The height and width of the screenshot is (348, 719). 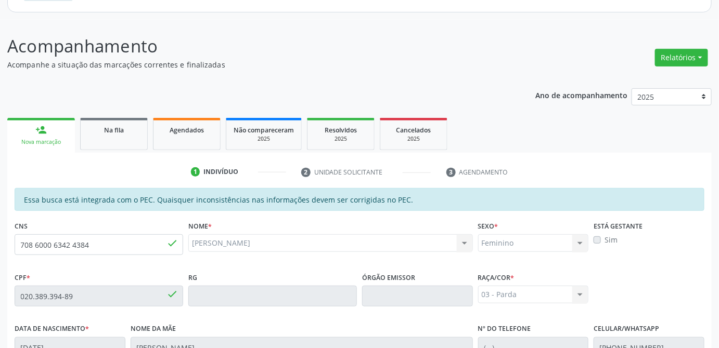 I want to click on p: Acompanhamento, so click(x=254, y=46).